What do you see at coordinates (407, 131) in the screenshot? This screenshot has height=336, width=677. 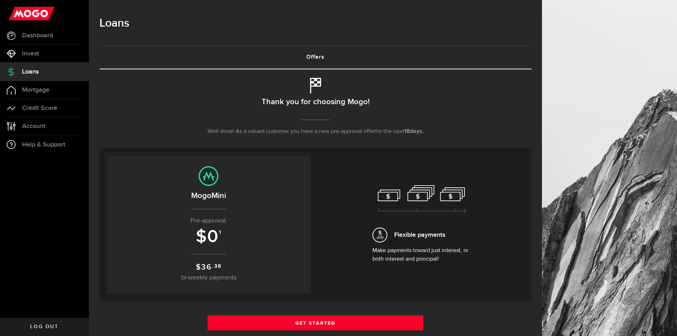 I see `span: 18` at bounding box center [407, 131].